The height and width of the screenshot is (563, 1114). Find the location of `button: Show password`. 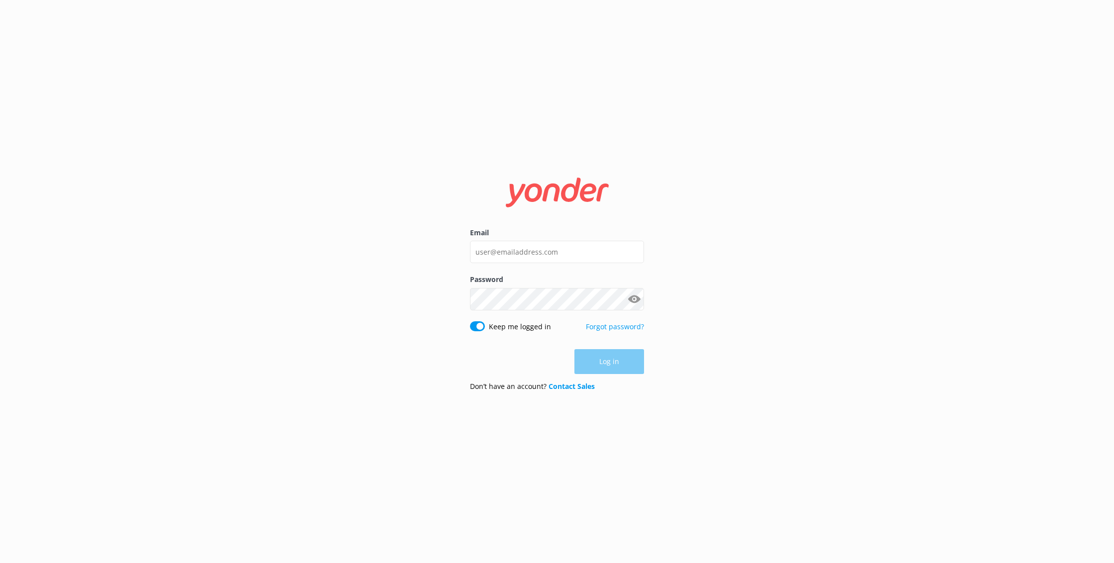

button: Show password is located at coordinates (634, 299).